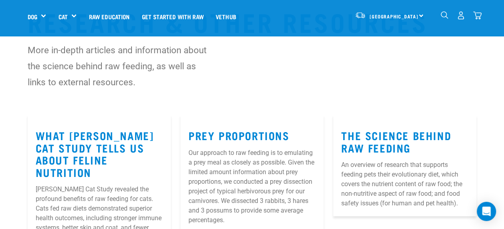 The height and width of the screenshot is (229, 504). Describe the element at coordinates (444, 15) in the screenshot. I see `img: home-icon-1@2x.png` at that location.